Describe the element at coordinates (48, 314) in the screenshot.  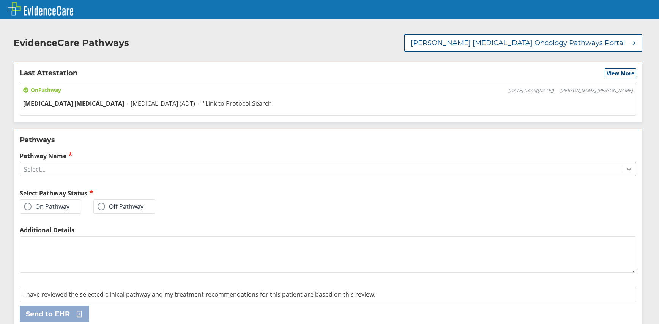
I see `span: Send to EHR` at that location.